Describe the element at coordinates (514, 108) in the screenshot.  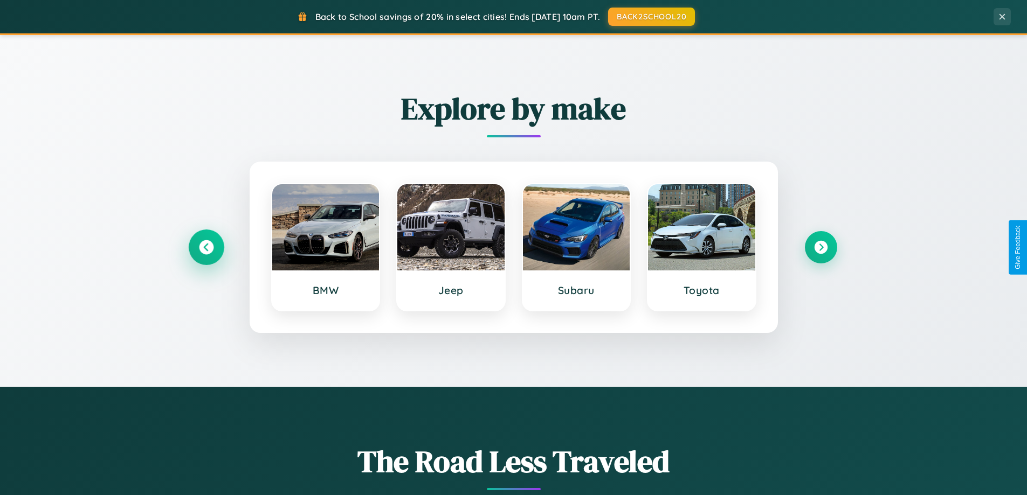
I see `h2: Explore by make` at that location.